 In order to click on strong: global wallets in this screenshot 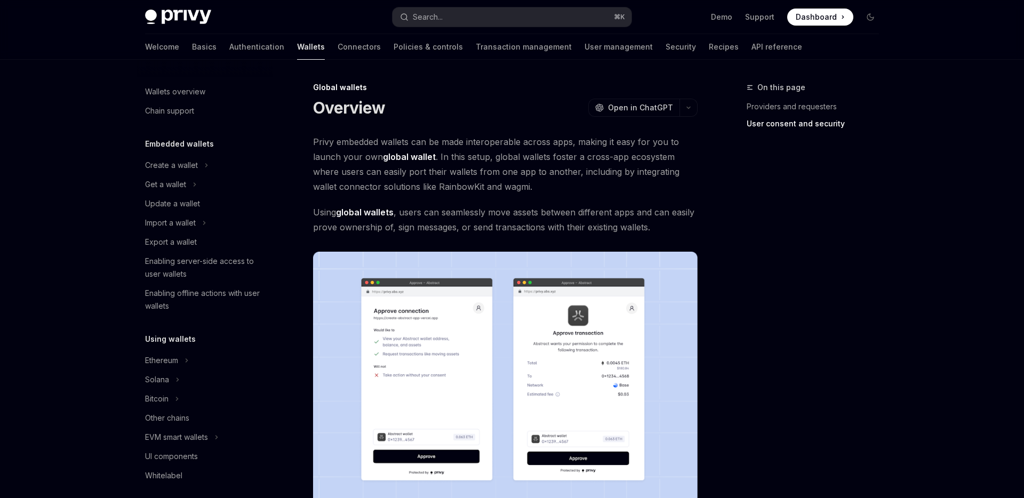, I will do `click(365, 212)`.